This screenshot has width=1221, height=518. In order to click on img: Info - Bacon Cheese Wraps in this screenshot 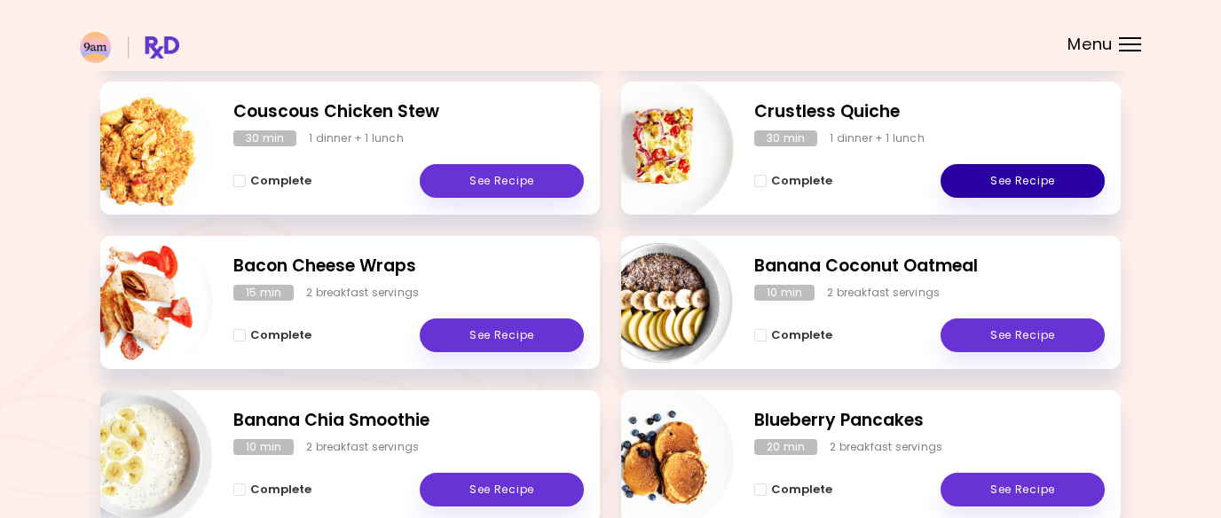, I will do `click(139, 302)`.